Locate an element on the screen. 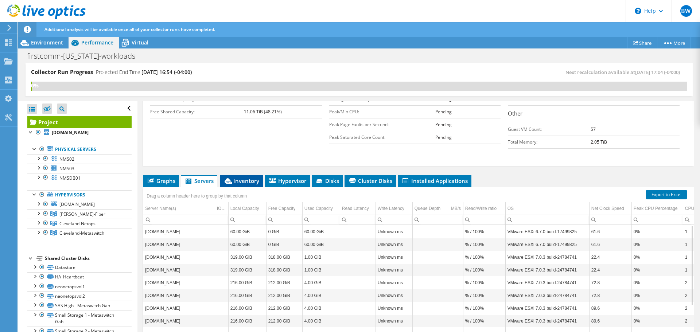  div: 0% is located at coordinates (31, 86).